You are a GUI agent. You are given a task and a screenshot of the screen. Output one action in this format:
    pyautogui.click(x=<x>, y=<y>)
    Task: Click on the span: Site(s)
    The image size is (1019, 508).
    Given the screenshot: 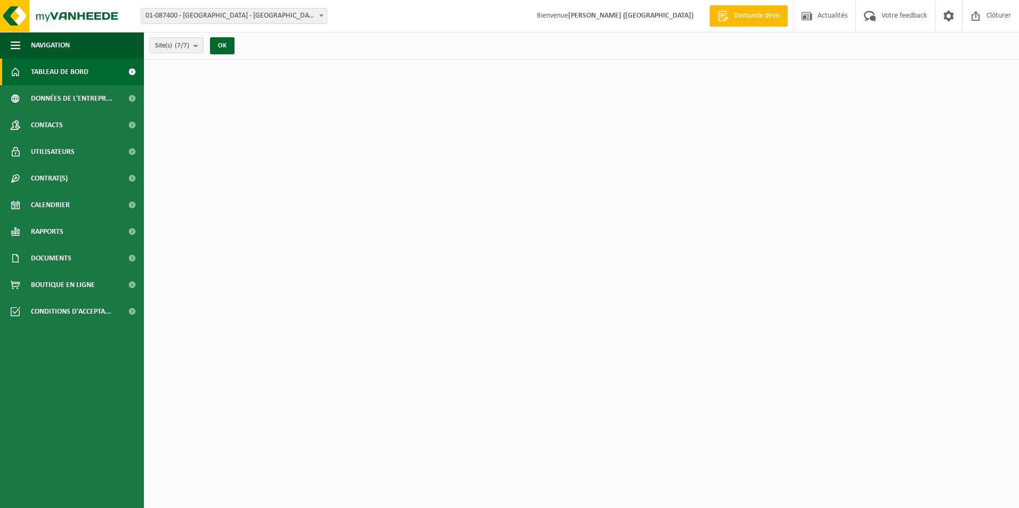 What is the action you would take?
    pyautogui.click(x=172, y=46)
    